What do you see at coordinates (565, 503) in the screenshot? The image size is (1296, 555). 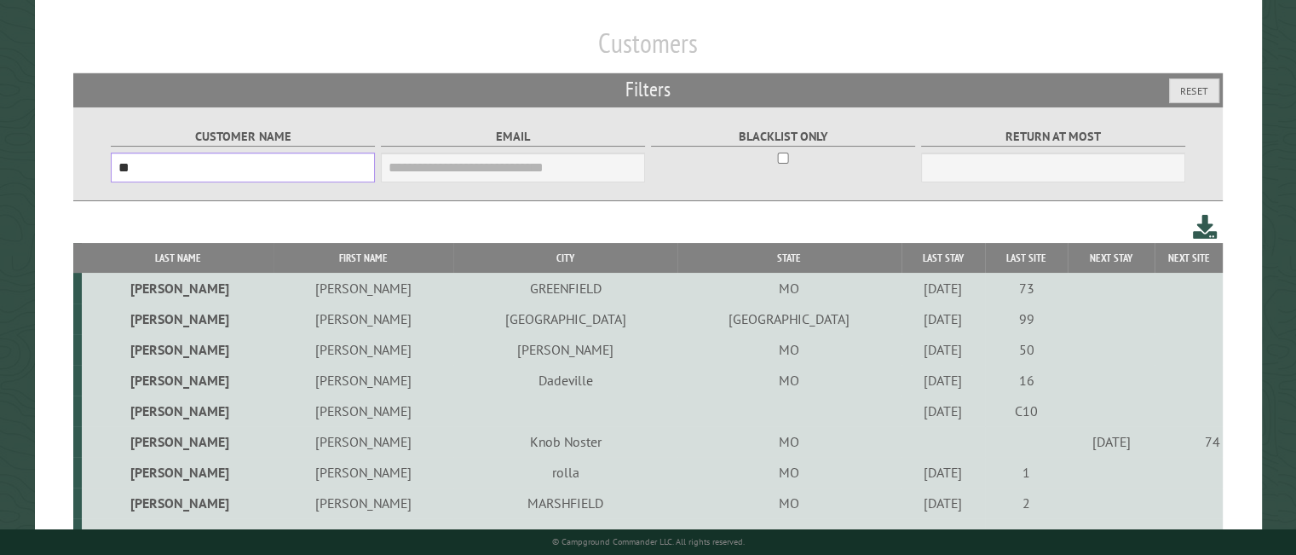 I see `td: MARSHFIELD` at bounding box center [565, 503].